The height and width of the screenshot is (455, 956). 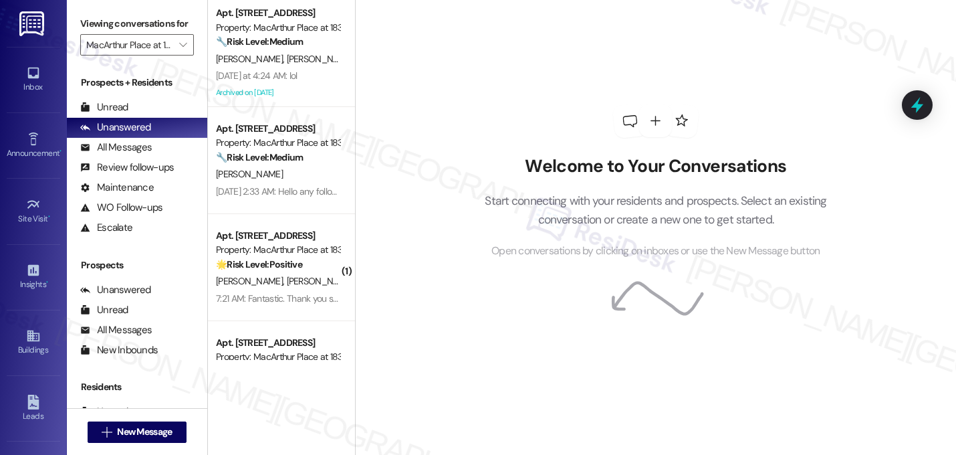 I want to click on h2: Welcome to Your Conversations, so click(x=656, y=166).